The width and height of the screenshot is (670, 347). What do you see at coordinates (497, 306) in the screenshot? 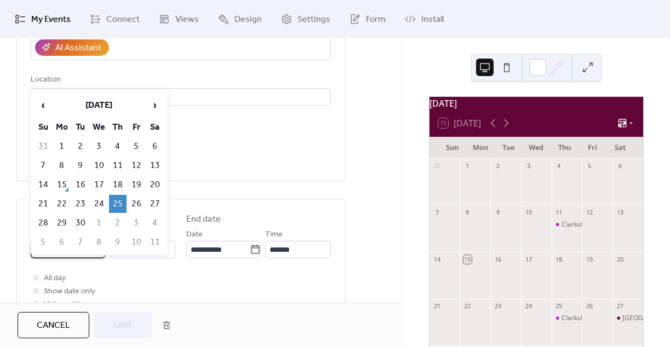
I see `div: 23` at bounding box center [497, 306].